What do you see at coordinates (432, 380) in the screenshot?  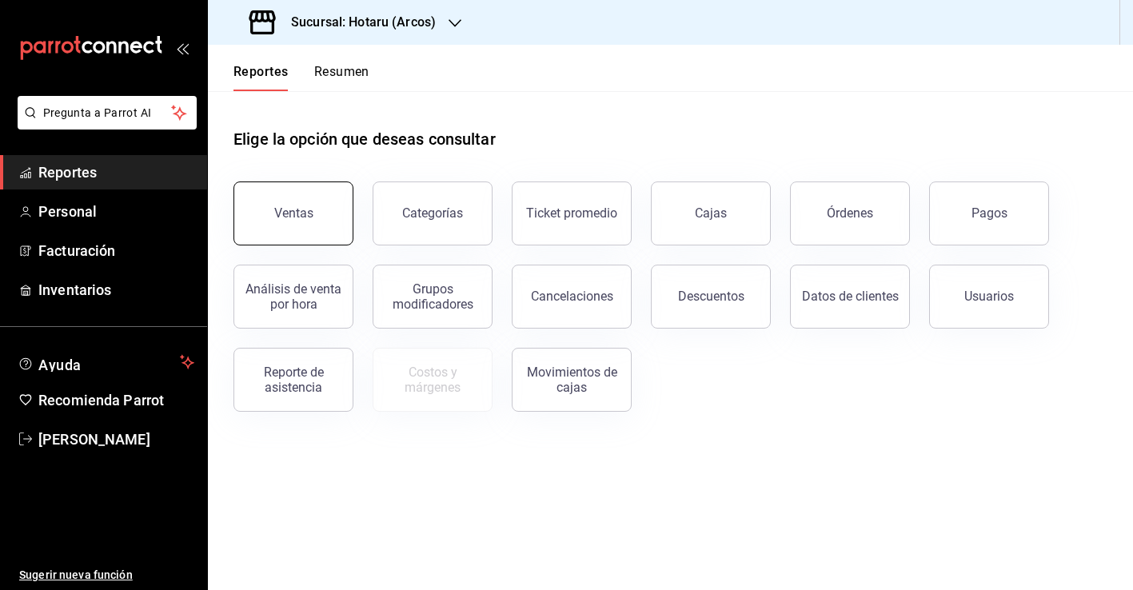 I see `button: Contrata inventarios para ver este reporte` at bounding box center [432, 380].